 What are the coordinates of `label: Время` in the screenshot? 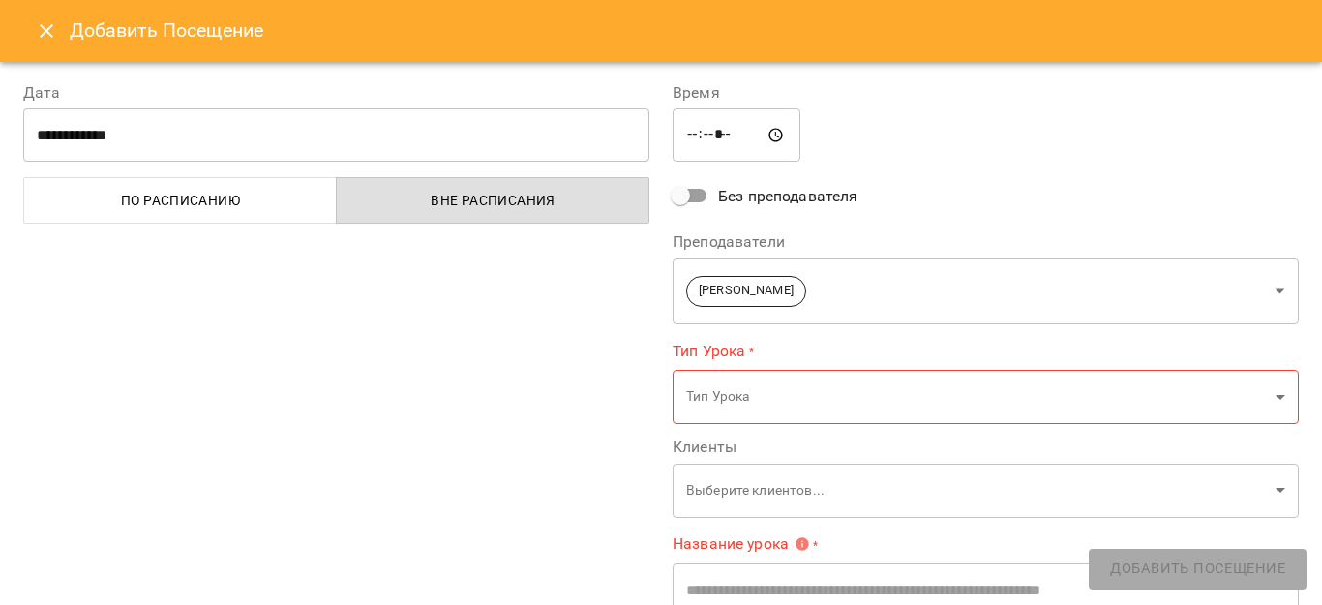 It's located at (985, 93).